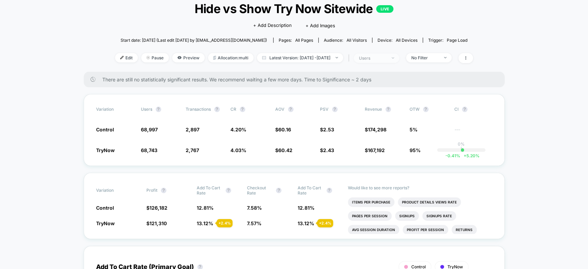  Describe the element at coordinates (407, 216) in the screenshot. I see `li: Signups` at that location.